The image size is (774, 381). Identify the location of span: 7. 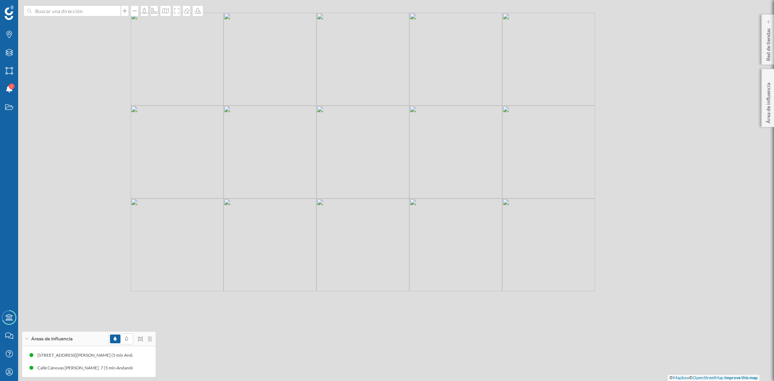
(12, 86).